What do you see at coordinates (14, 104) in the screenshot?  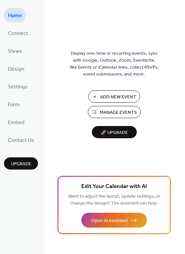 I see `a: Form` at bounding box center [14, 104].